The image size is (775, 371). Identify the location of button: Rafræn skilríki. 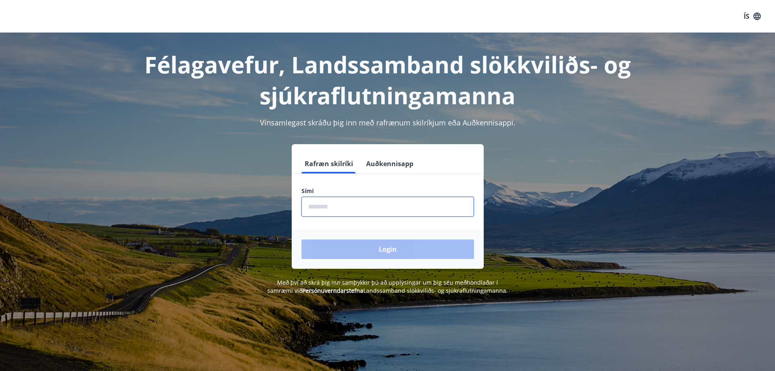
(329, 164).